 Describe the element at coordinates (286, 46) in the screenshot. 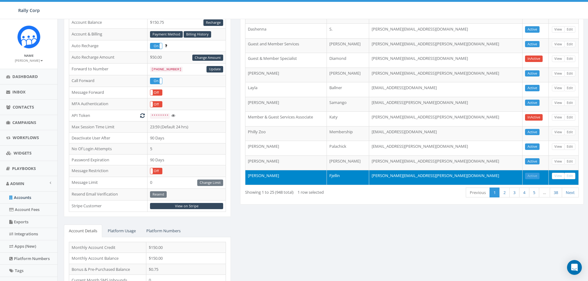

I see `td: Guest and Member Services` at that location.